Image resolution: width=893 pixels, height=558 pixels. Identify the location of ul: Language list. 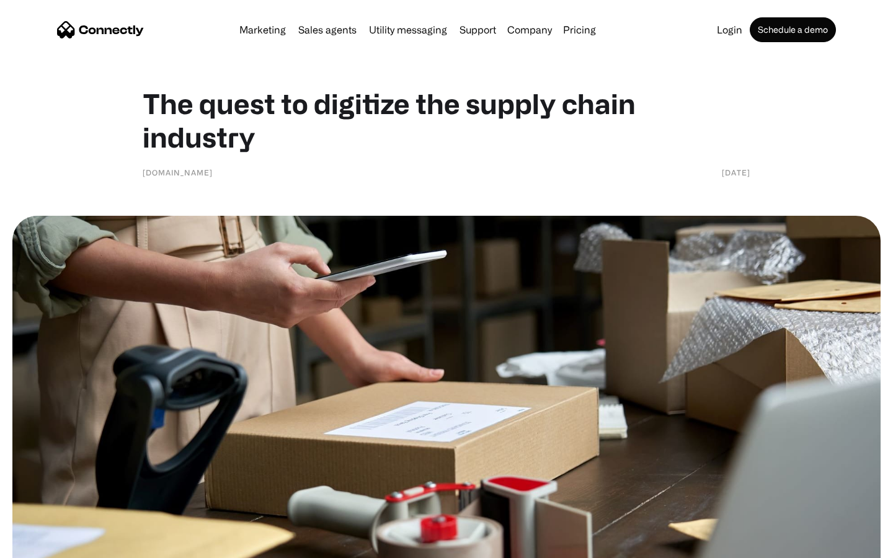
(50, 545).